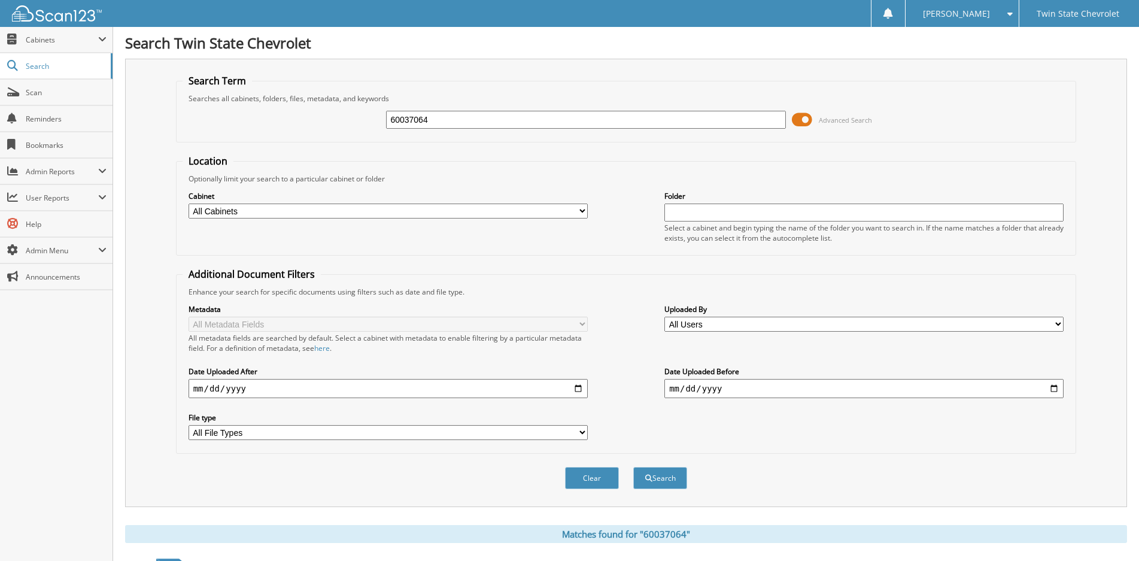  I want to click on img: scan123-logo-white.svg, so click(57, 13).